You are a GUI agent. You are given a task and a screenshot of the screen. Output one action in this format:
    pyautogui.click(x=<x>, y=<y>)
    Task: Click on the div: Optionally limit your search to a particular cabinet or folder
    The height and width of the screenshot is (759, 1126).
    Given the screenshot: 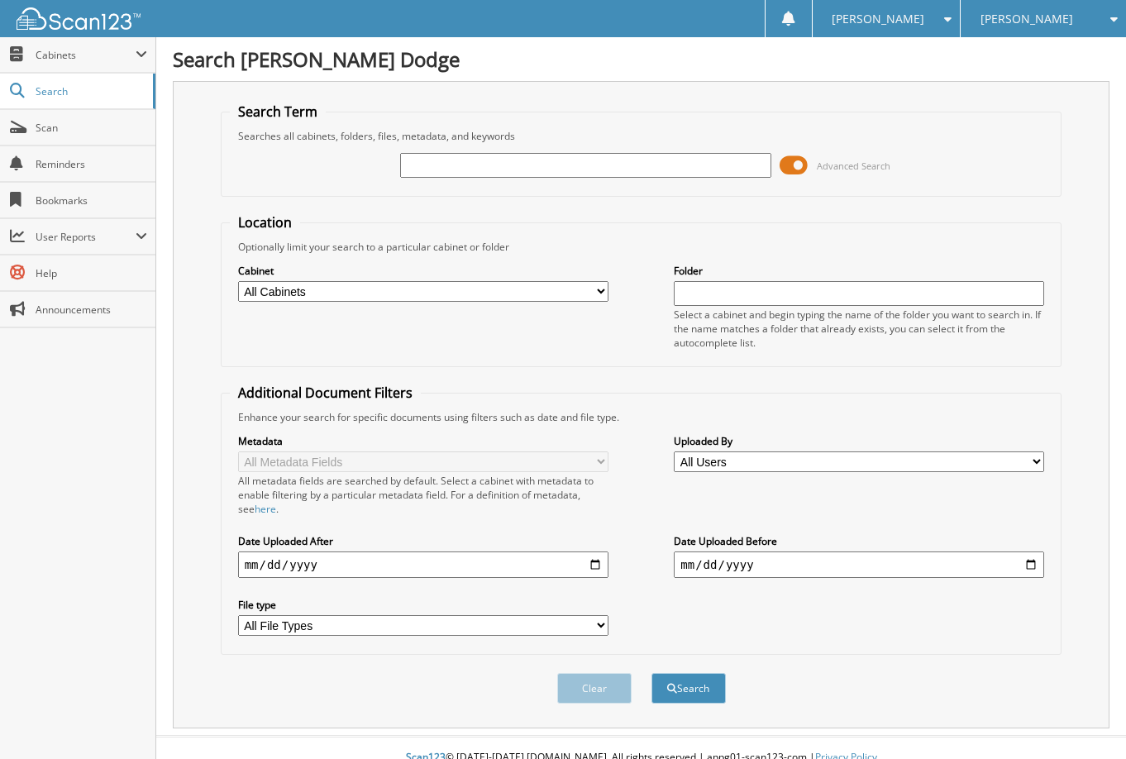 What is the action you would take?
    pyautogui.click(x=642, y=246)
    